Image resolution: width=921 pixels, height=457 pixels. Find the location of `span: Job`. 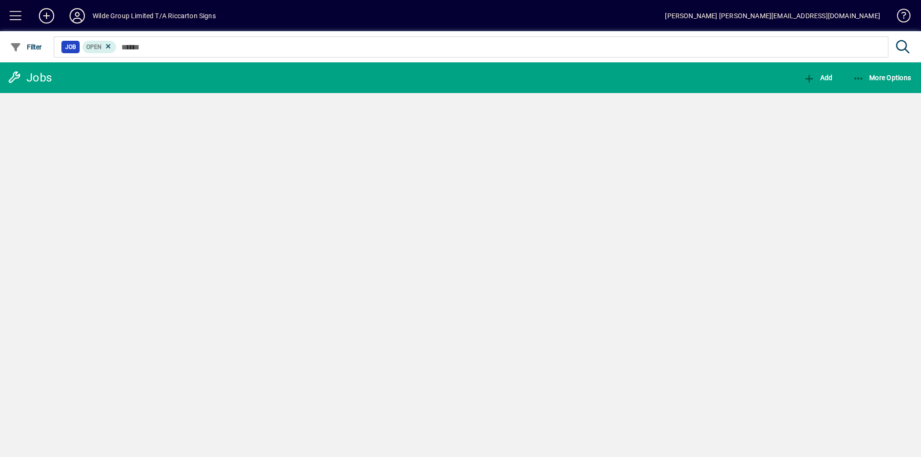

span: Job is located at coordinates (71, 47).